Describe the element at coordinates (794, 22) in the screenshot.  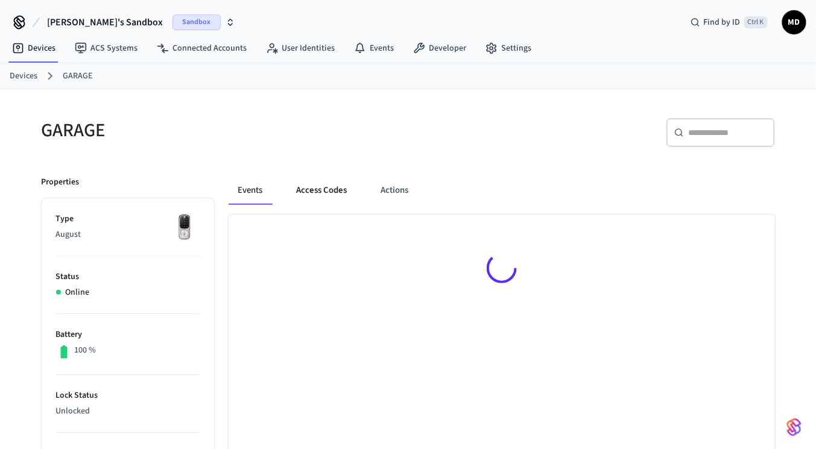
I see `span: MD` at that location.